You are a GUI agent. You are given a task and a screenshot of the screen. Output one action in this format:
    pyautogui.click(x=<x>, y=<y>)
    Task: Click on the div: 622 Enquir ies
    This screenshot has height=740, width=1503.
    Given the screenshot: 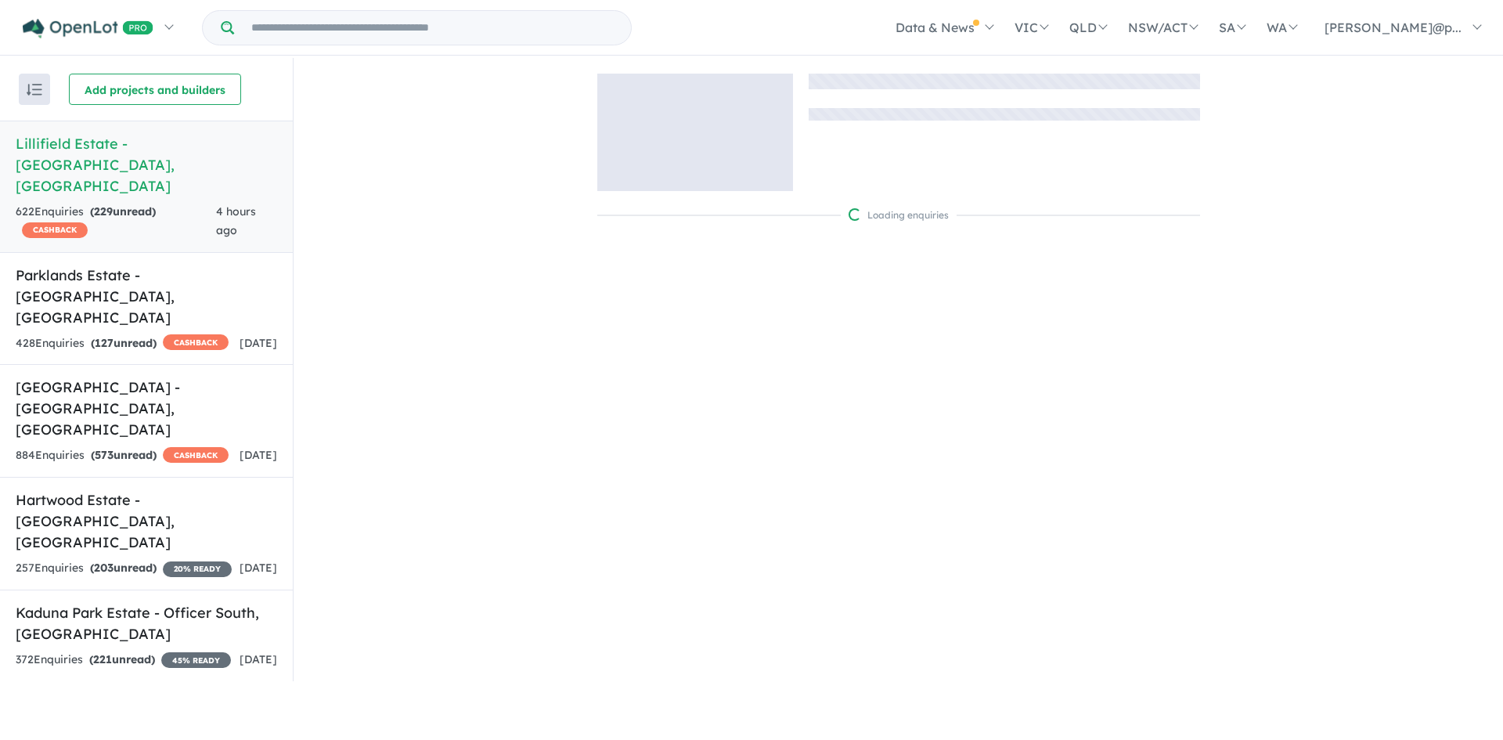 What is the action you would take?
    pyautogui.click(x=116, y=222)
    